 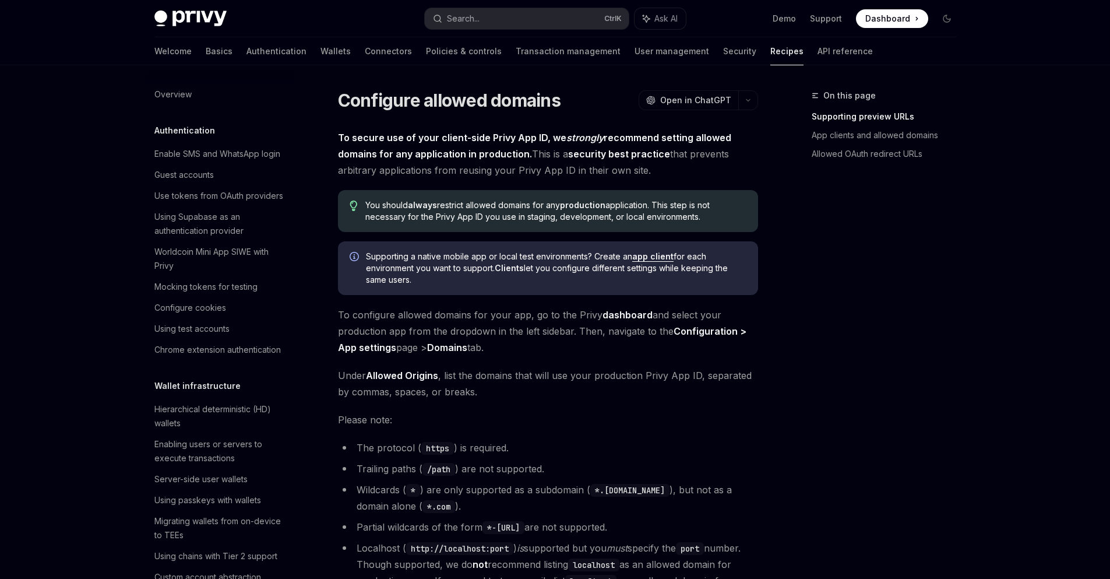 What do you see at coordinates (889, 117) in the screenshot?
I see `a: Supporting preview URLs` at bounding box center [889, 117].